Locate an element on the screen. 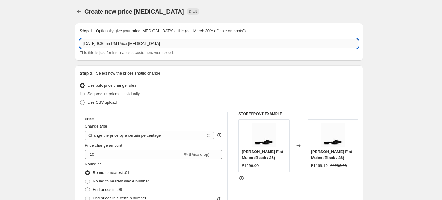  h6: STOREFRONT EXAMPLE is located at coordinates (298, 114).